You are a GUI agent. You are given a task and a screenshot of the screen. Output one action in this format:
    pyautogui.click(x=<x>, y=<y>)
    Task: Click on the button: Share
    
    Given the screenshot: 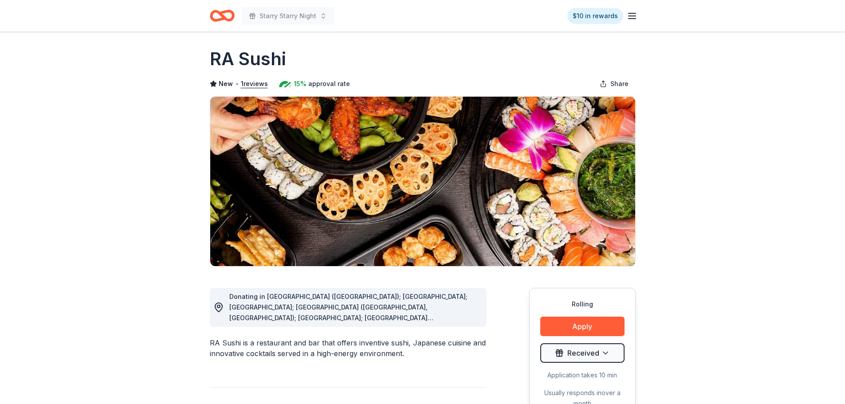 What is the action you would take?
    pyautogui.click(x=614, y=84)
    